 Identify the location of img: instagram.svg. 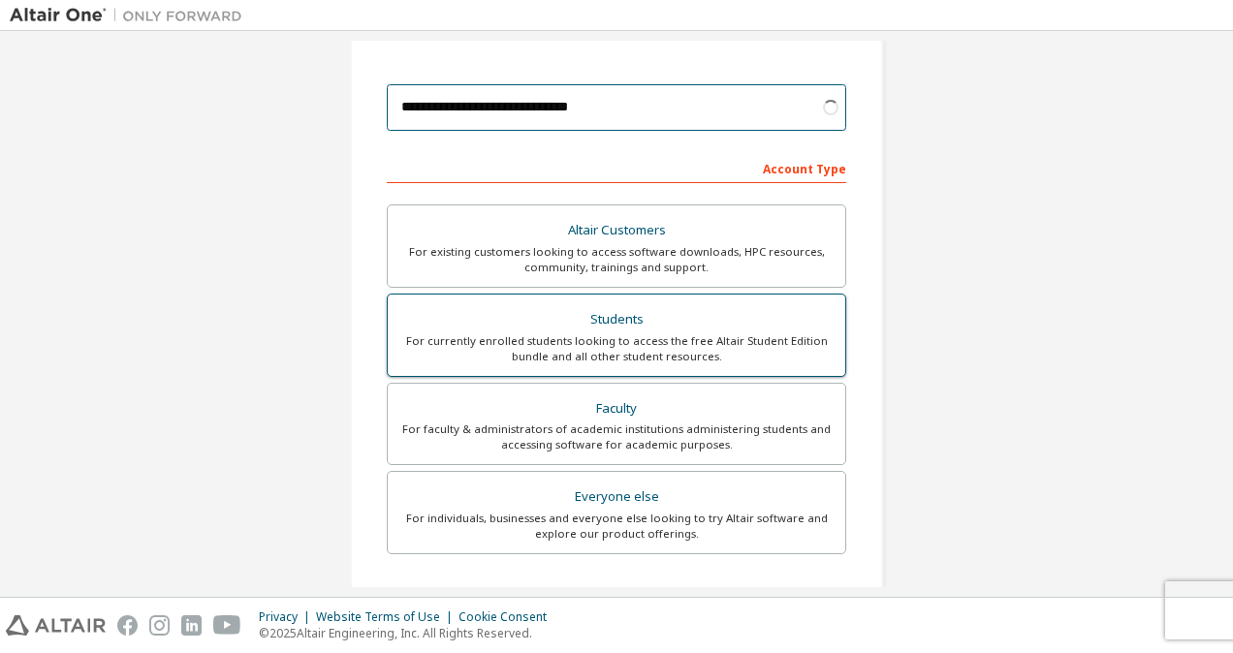
(159, 625).